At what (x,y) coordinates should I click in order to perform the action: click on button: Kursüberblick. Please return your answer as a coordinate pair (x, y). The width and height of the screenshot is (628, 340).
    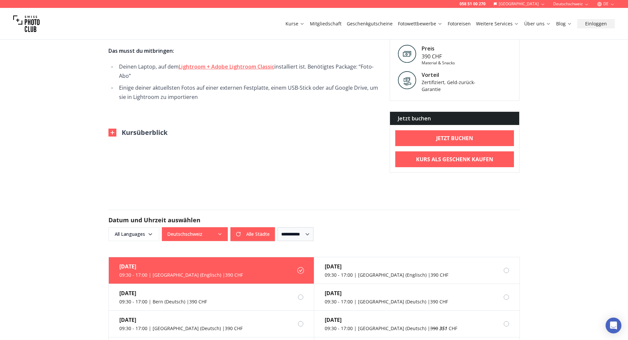
    Looking at the image, I should click on (138, 132).